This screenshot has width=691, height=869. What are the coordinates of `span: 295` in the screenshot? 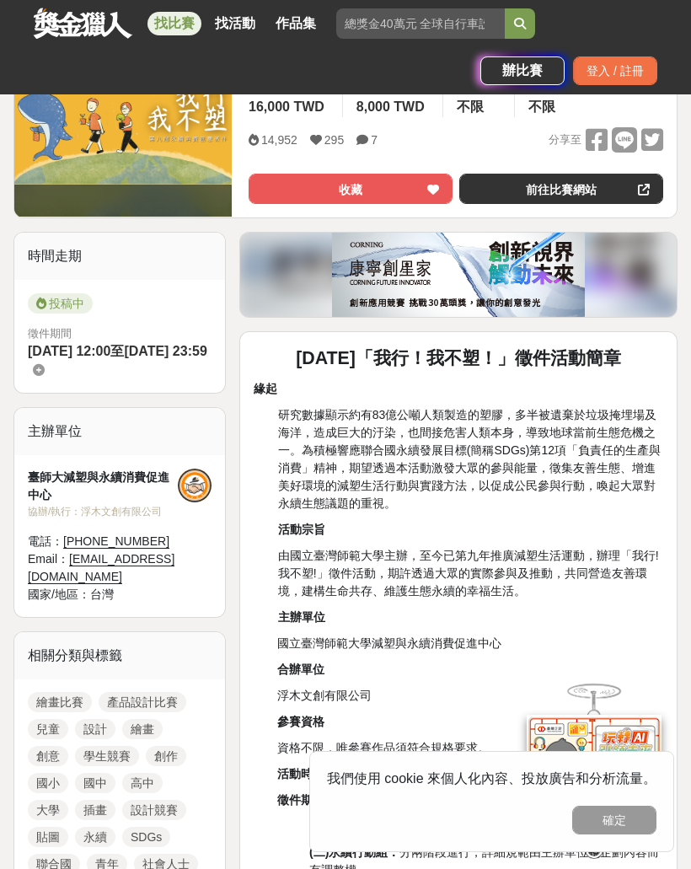 It's located at (334, 140).